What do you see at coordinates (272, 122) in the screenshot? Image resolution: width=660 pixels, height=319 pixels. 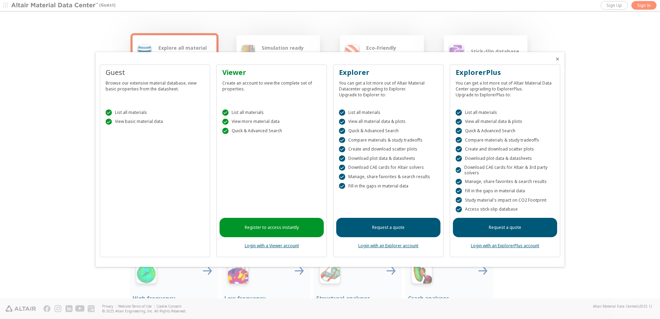 I see `div: View more material data` at bounding box center [272, 122].